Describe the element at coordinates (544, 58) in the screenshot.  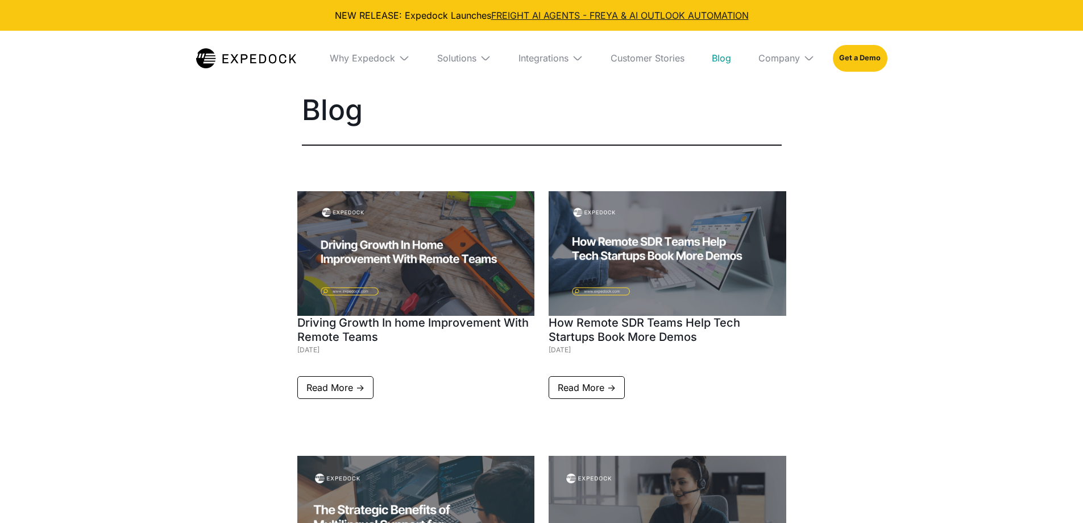
I see `div: Integrations` at that location.